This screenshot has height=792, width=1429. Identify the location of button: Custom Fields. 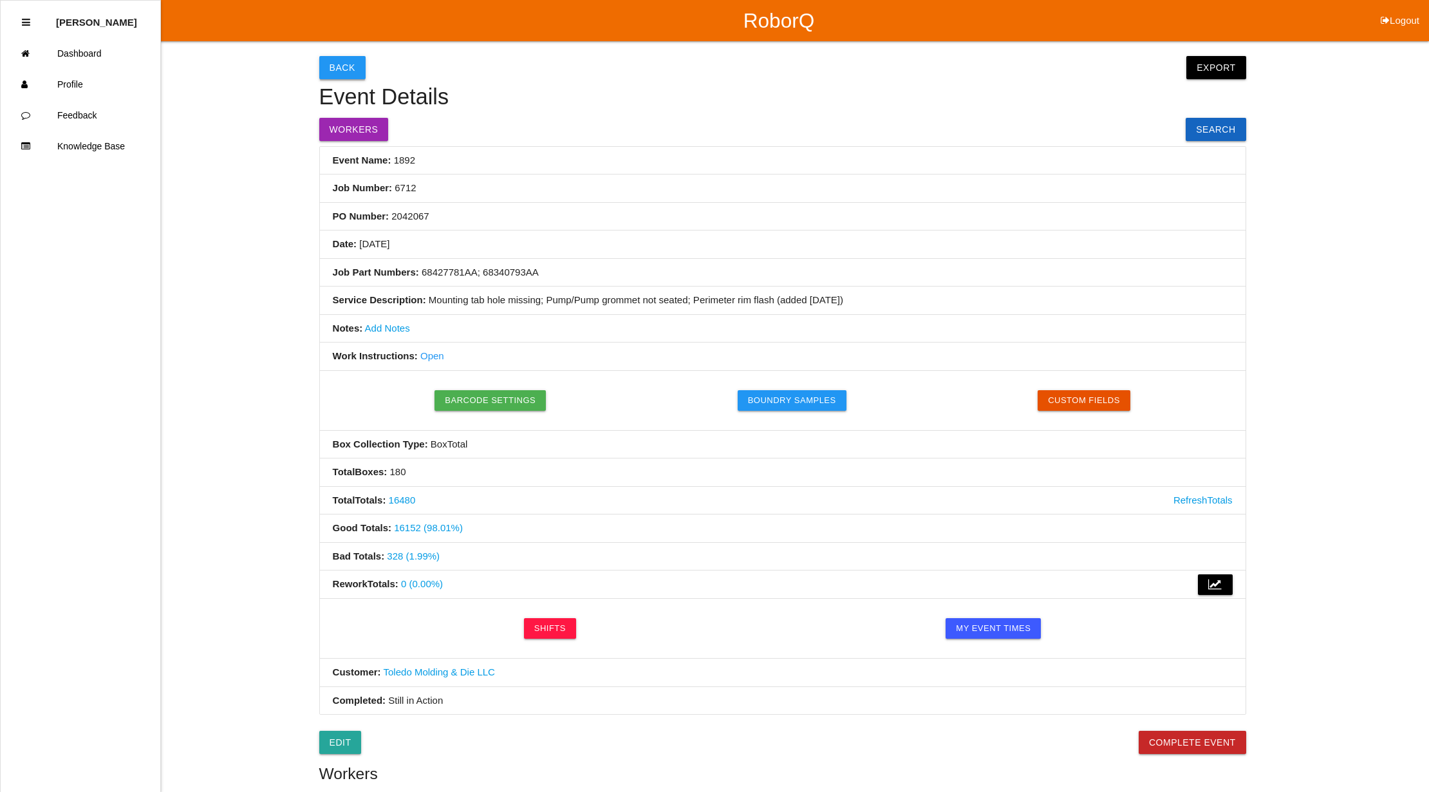
(1084, 400).